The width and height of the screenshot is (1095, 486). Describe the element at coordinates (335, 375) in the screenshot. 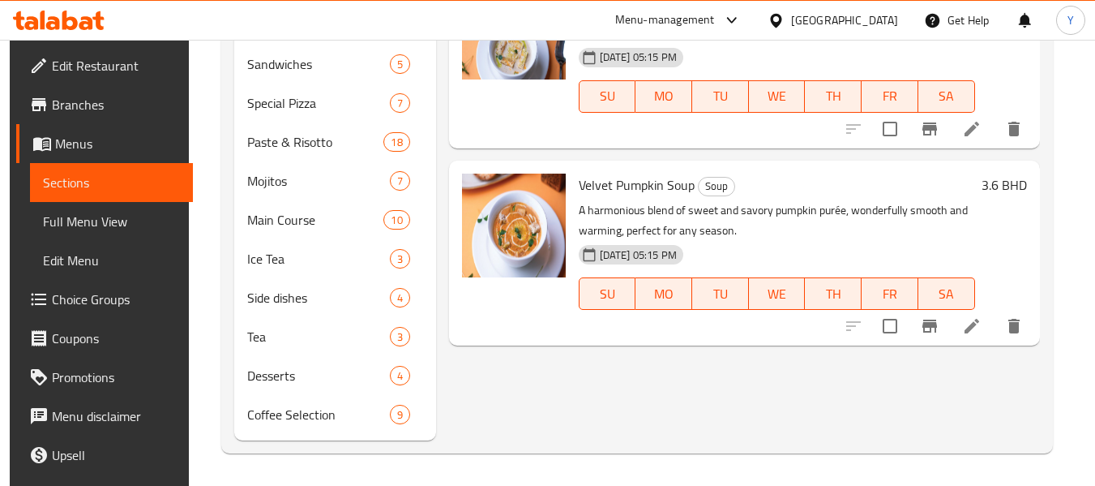

I see `div: Desserts4` at that location.